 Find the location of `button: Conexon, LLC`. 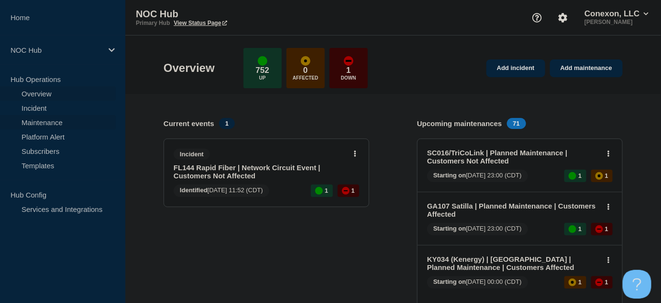

button: Conexon, LLC is located at coordinates (617, 14).